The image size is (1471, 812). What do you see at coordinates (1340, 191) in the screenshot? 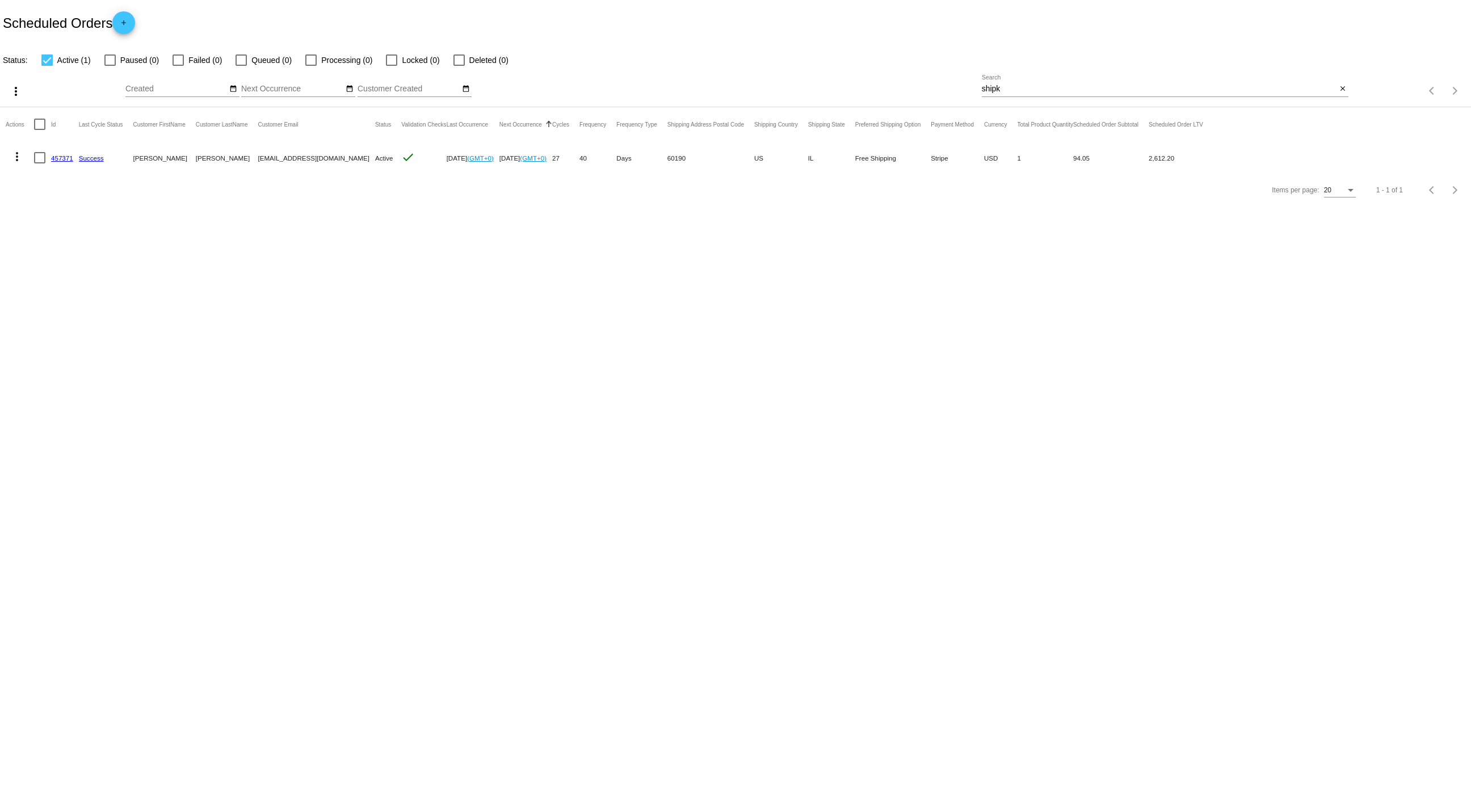
I see `mat-select: Items per page:` at bounding box center [1340, 191].